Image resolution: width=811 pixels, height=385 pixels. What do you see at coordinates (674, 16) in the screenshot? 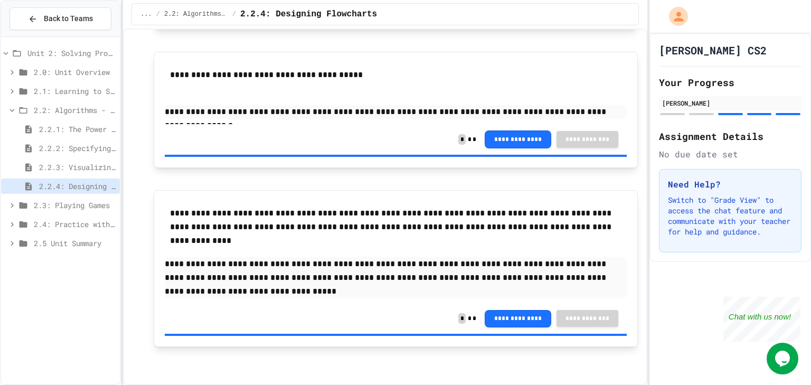
I see `div: My Account` at bounding box center [674, 16].